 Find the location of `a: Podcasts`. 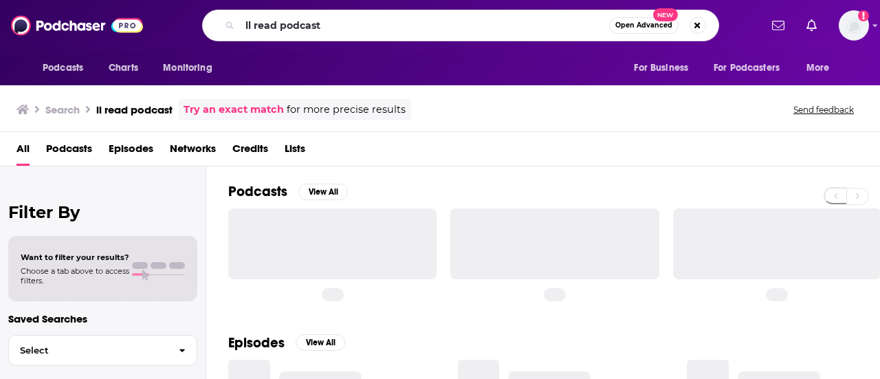

a: Podcasts is located at coordinates (69, 151).